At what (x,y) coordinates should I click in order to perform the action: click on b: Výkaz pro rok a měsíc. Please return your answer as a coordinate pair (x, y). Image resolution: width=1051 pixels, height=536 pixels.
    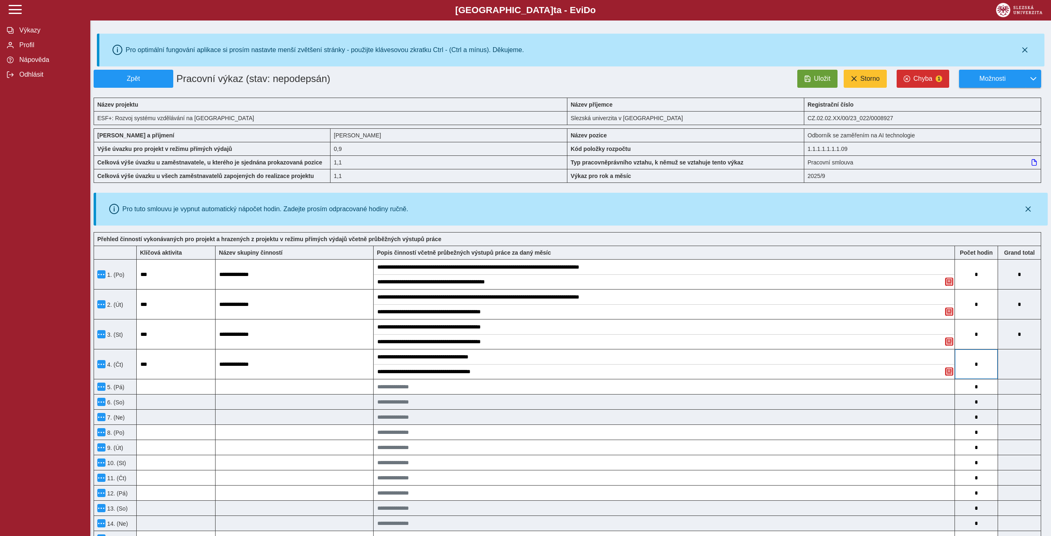
    Looking at the image, I should click on (600, 176).